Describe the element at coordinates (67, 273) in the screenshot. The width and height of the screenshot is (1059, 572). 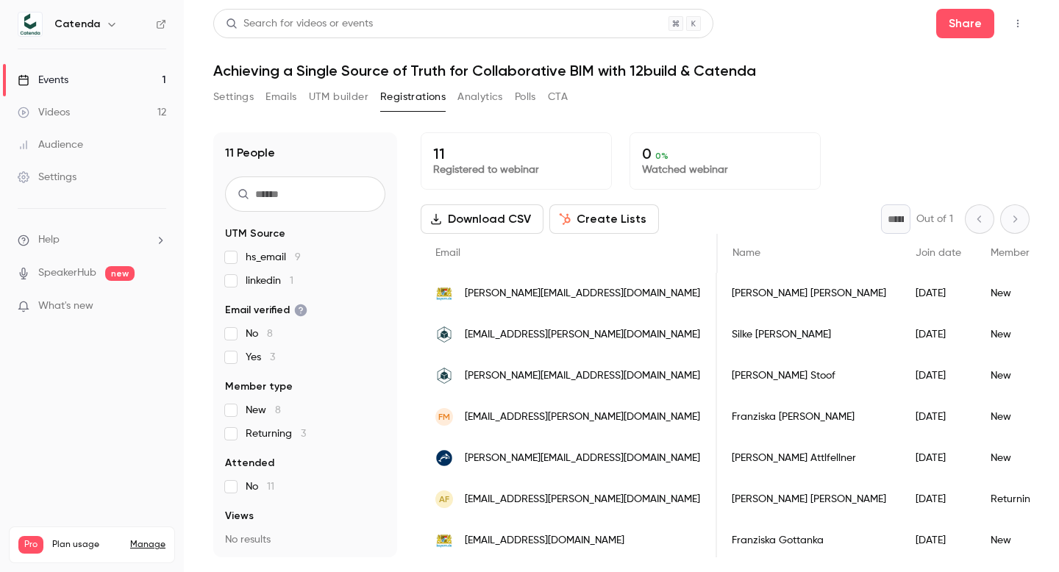
I see `a: SpeakerHub` at that location.